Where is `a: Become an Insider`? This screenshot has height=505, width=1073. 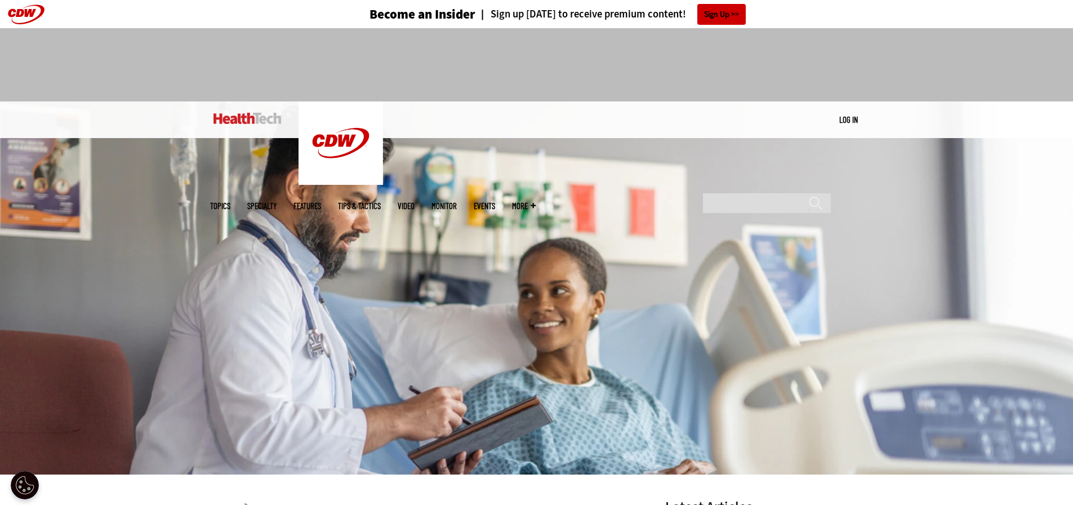
a: Become an Insider is located at coordinates (401, 14).